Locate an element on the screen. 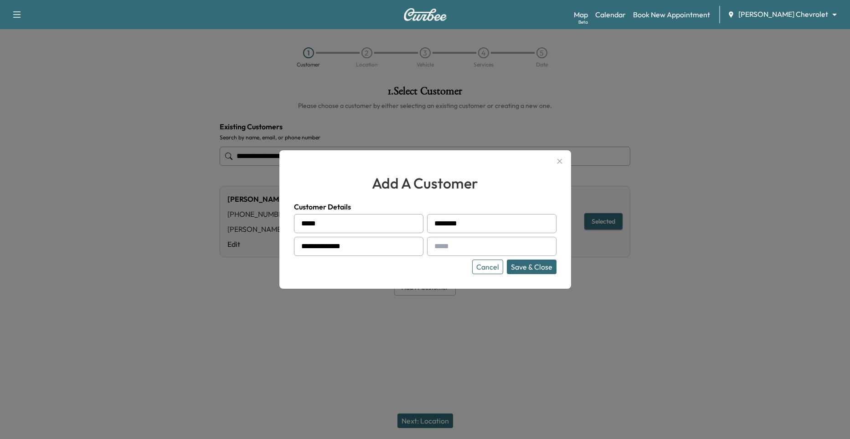 This screenshot has height=439, width=850. a: Calendar is located at coordinates (610, 15).